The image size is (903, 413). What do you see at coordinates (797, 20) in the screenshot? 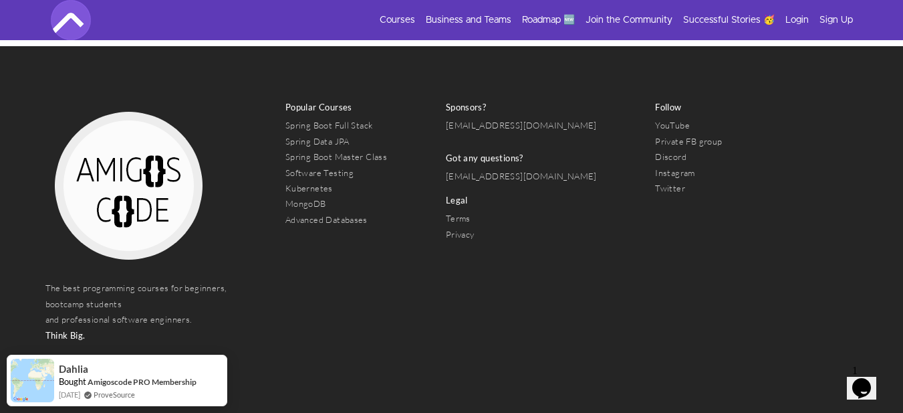
I see `a: Login` at bounding box center [797, 20].